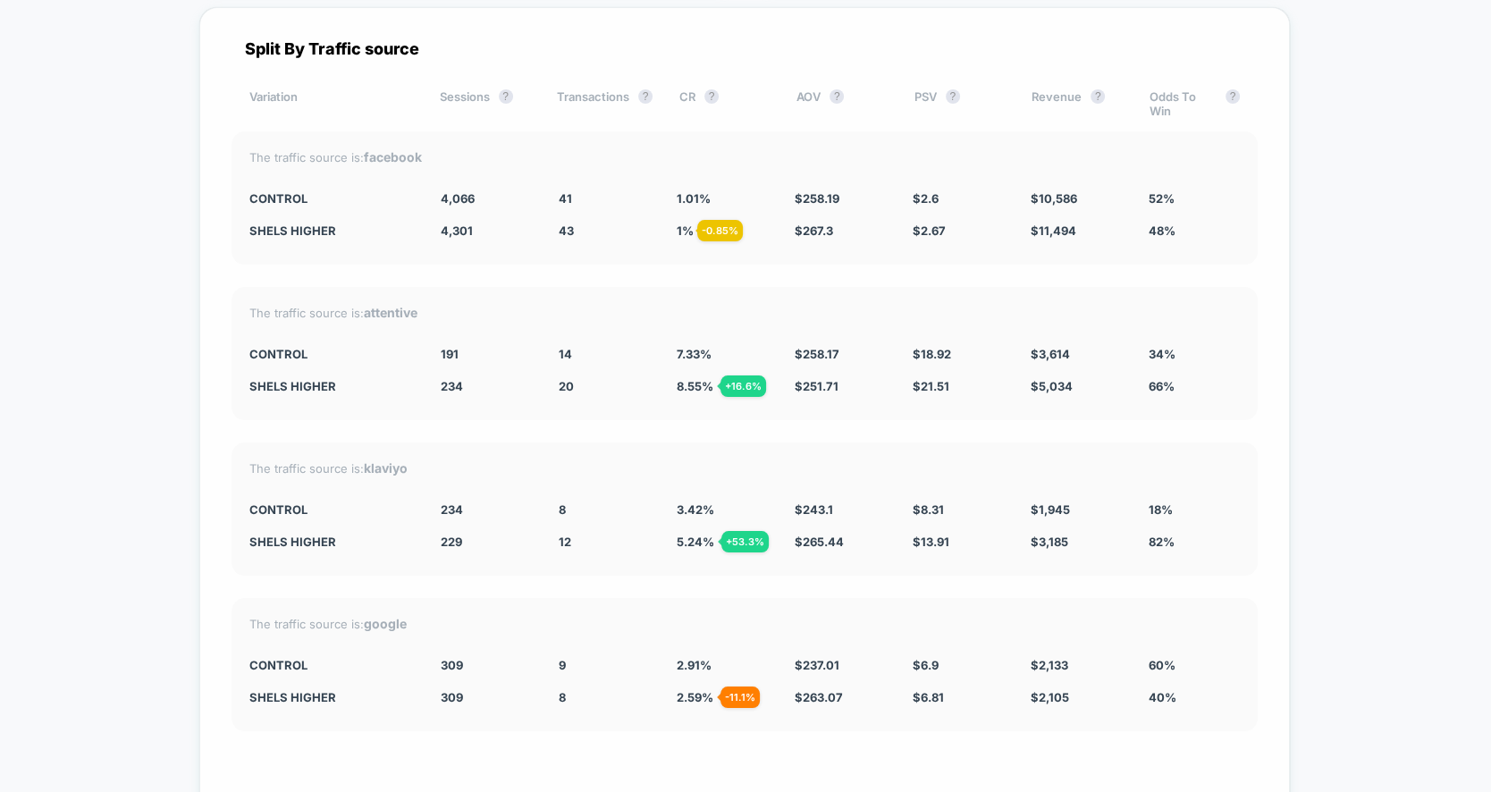 This screenshot has width=1491, height=792. I want to click on div: + 53.3 %, so click(745, 542).